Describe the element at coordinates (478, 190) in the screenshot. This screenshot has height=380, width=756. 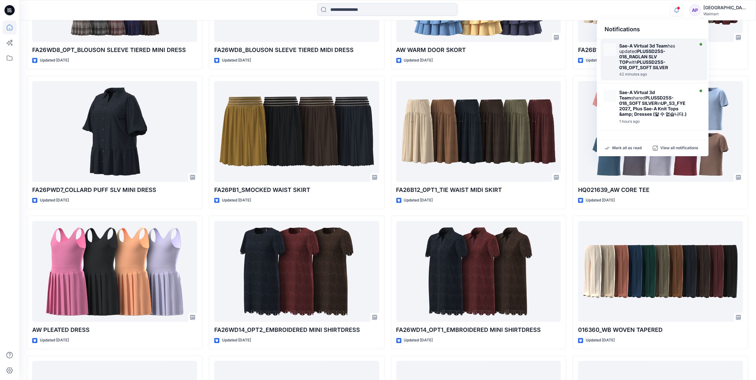
I see `p: FA26B12_OPT1_TIE WAIST MIDI SKIRT` at that location.